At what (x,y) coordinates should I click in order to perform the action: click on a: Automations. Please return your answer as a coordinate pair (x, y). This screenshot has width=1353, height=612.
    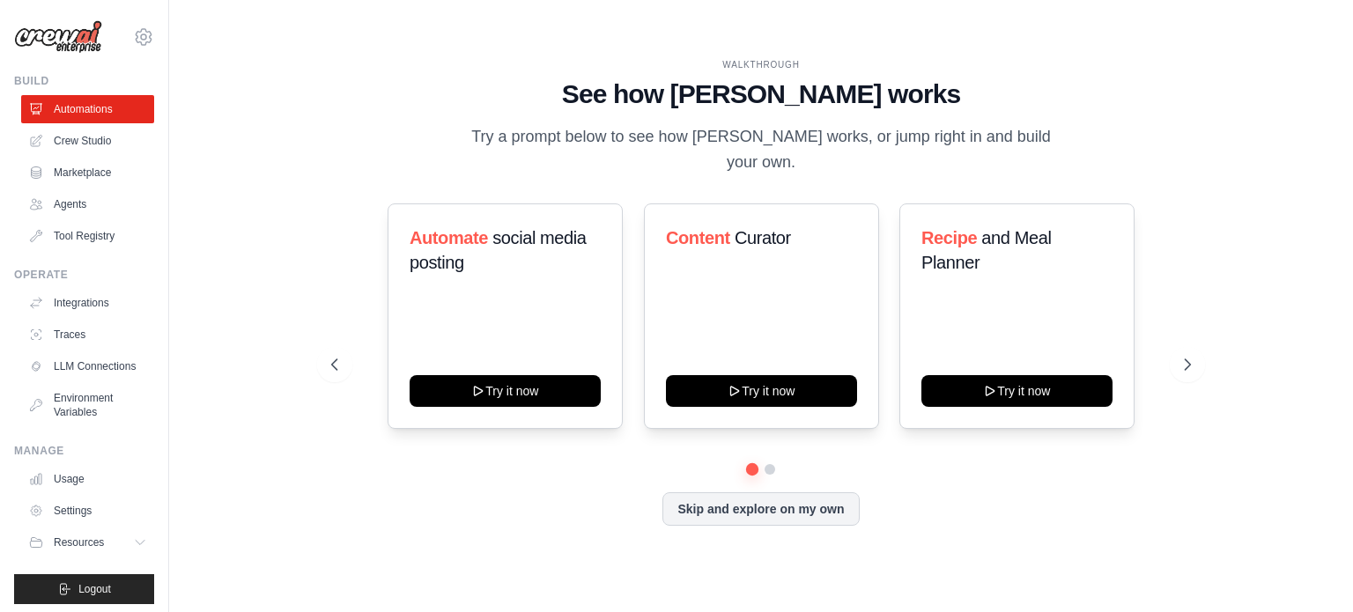
    Looking at the image, I should click on (87, 109).